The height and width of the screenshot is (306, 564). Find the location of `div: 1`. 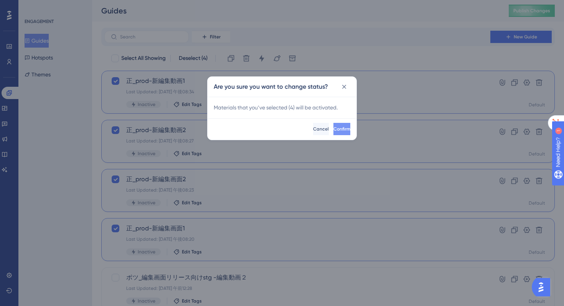

div: 1 is located at coordinates (54, 7).